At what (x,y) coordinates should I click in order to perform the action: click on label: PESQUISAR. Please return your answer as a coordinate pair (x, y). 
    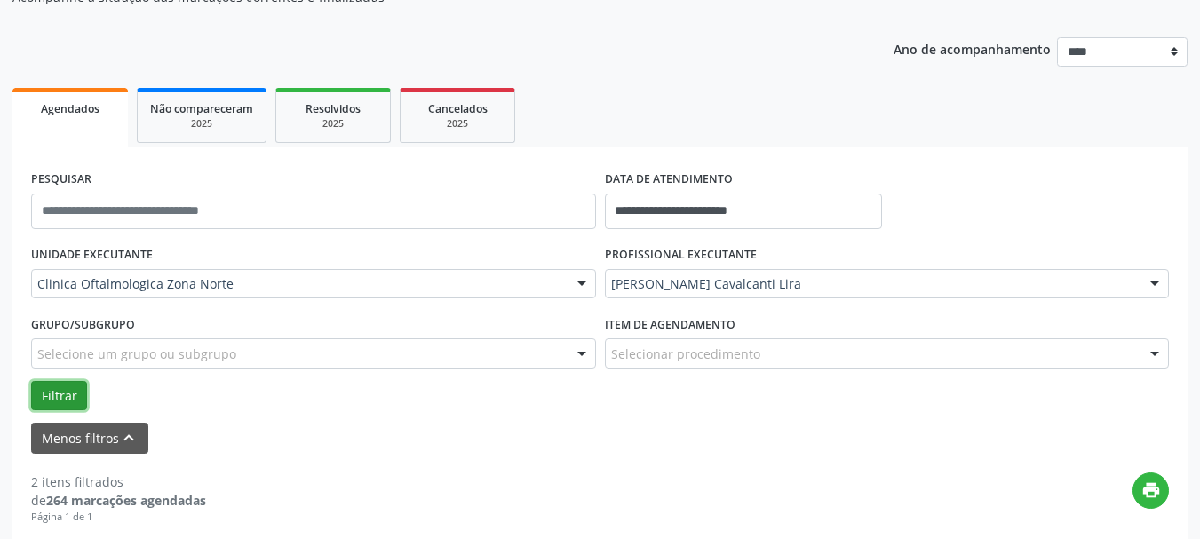
    Looking at the image, I should click on (61, 179).